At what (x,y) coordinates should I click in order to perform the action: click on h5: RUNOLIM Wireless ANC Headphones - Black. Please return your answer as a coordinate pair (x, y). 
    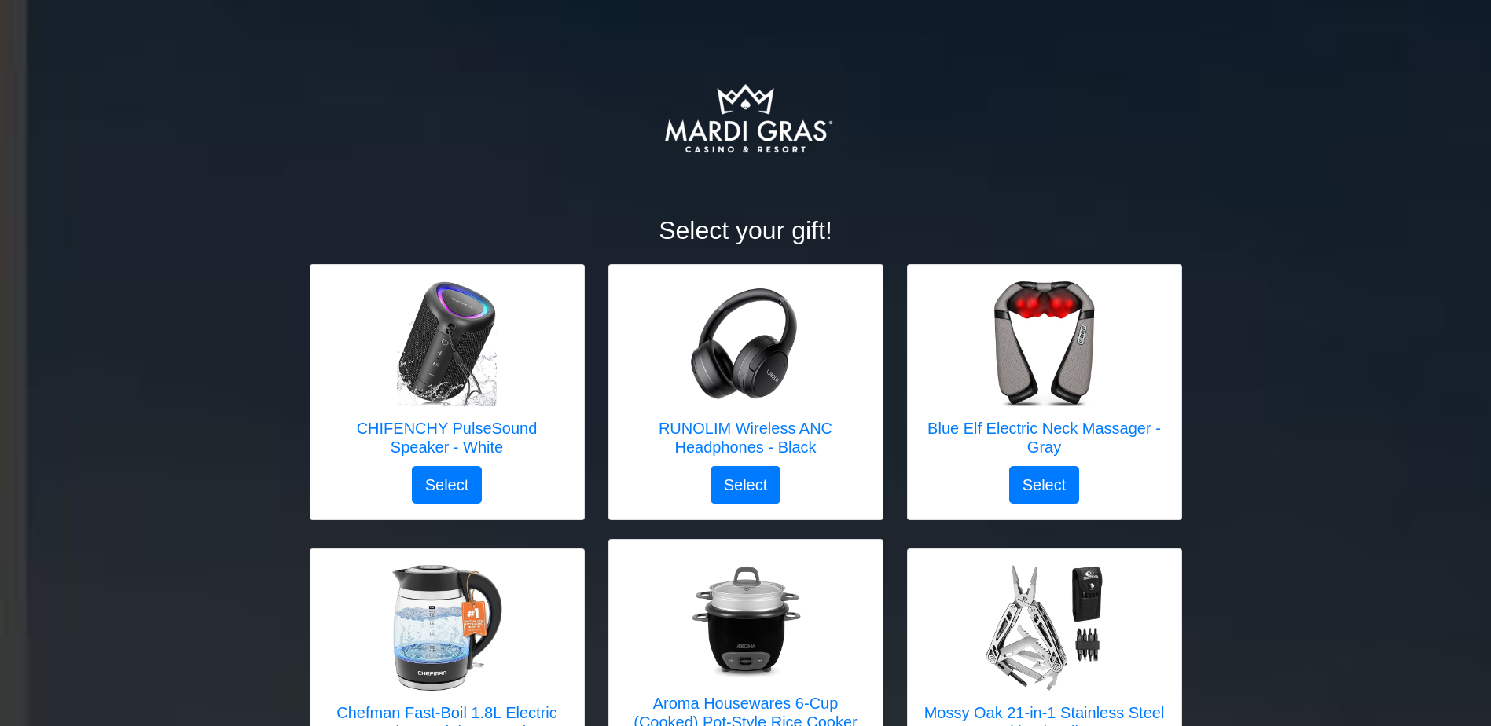
    Looking at the image, I should click on (746, 438).